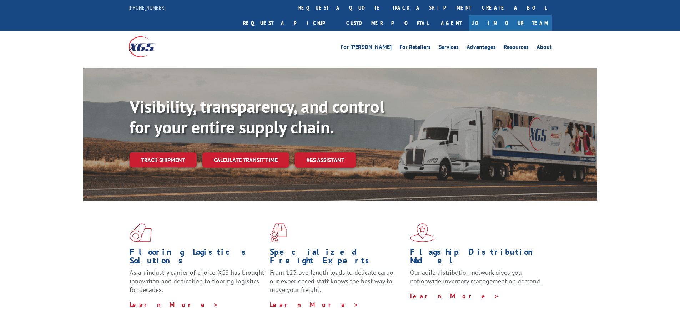  What do you see at coordinates (337, 258) in the screenshot?
I see `h1: Specialized Freight Experts` at bounding box center [337, 258].